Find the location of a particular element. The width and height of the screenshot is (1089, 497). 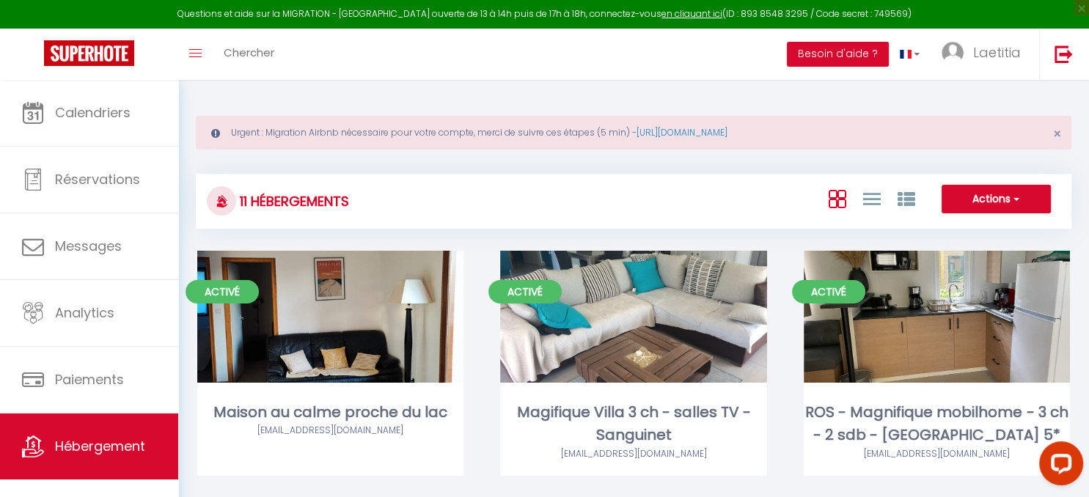

img: logout is located at coordinates (1064, 54).